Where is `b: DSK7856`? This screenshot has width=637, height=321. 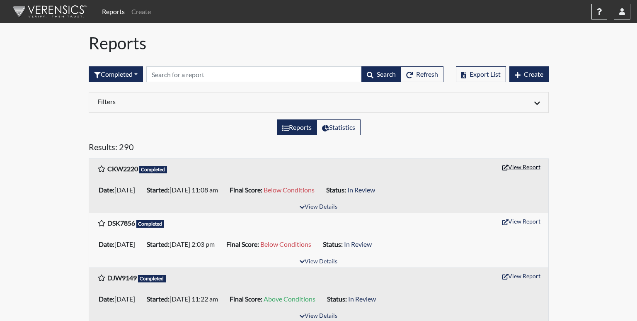
b: DSK7856 is located at coordinates (121, 222).